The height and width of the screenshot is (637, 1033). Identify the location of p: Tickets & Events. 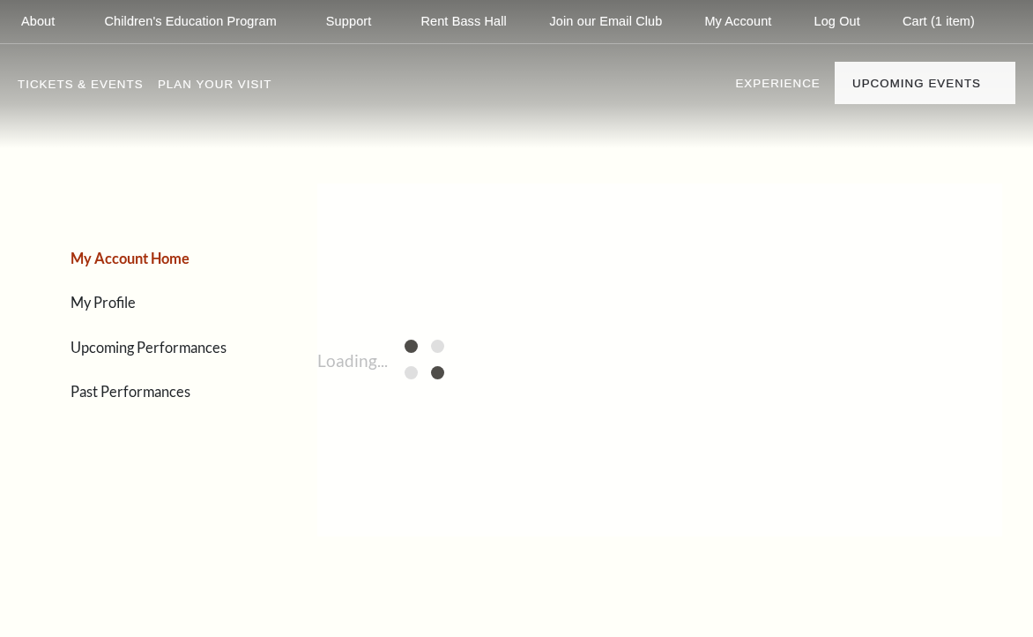
(80, 89).